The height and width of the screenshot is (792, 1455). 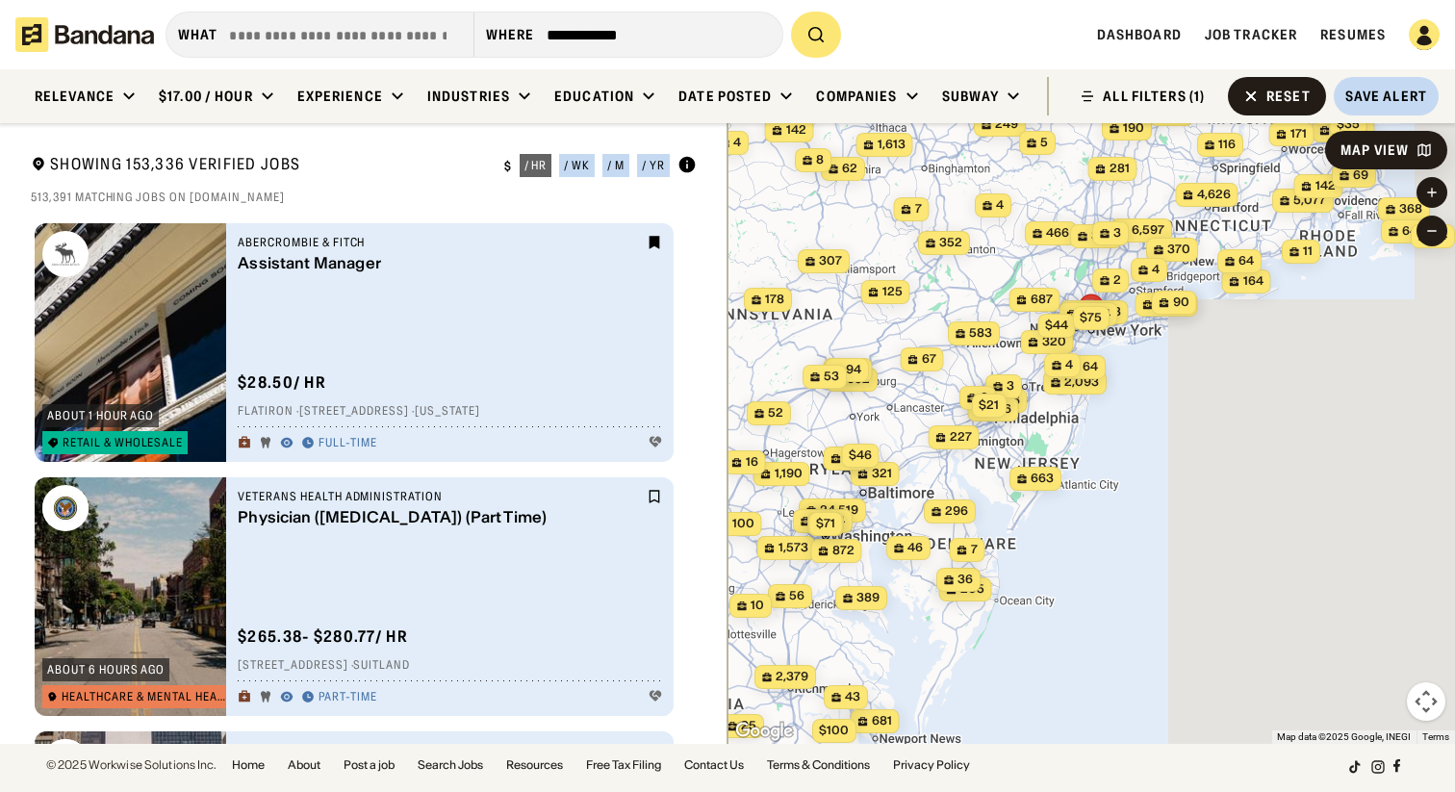 What do you see at coordinates (856, 96) in the screenshot?
I see `div: Companies` at bounding box center [856, 96].